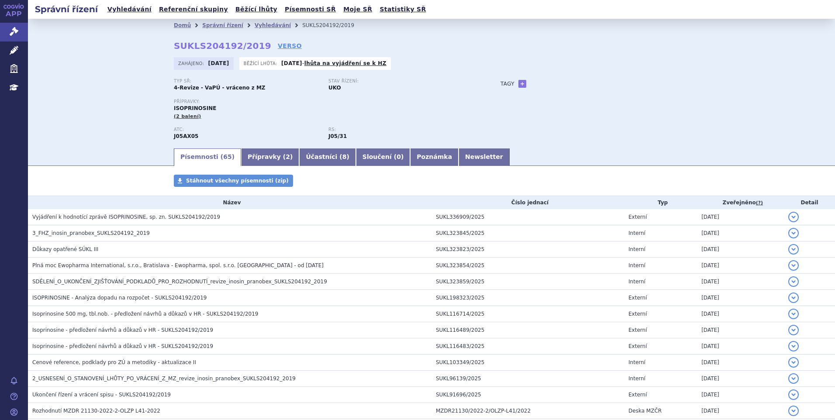  What do you see at coordinates (399, 157) in the screenshot?
I see `span: 0` at bounding box center [399, 157].